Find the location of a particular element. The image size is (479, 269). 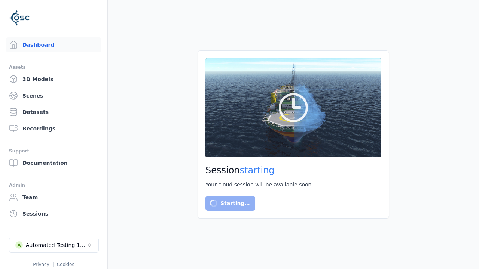

div: Automated Testing 1 - Playwright is located at coordinates (56, 246).